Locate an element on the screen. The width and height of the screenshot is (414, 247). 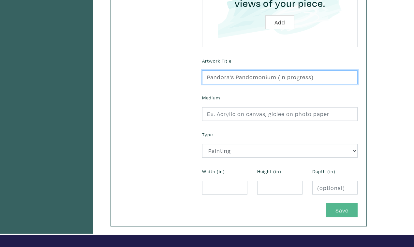
label: Medium is located at coordinates (211, 98).